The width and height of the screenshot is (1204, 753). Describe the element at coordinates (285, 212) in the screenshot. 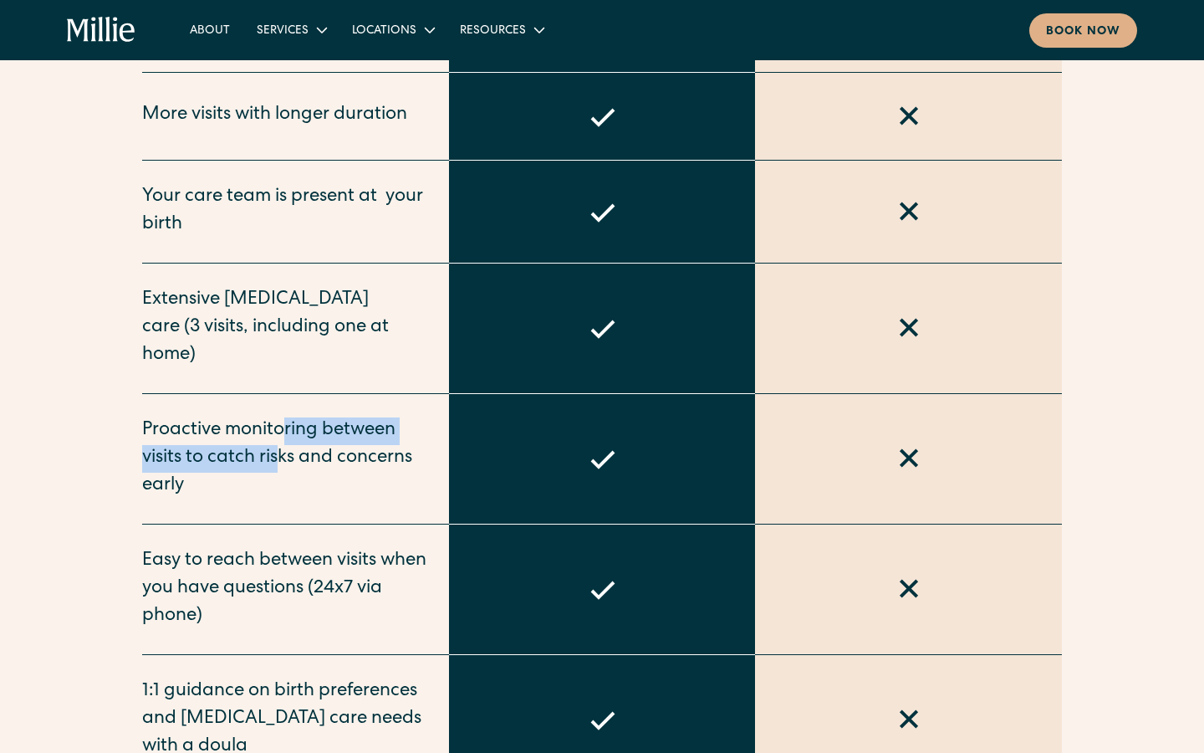

I see `div: Your care team is present at your birth` at that location.